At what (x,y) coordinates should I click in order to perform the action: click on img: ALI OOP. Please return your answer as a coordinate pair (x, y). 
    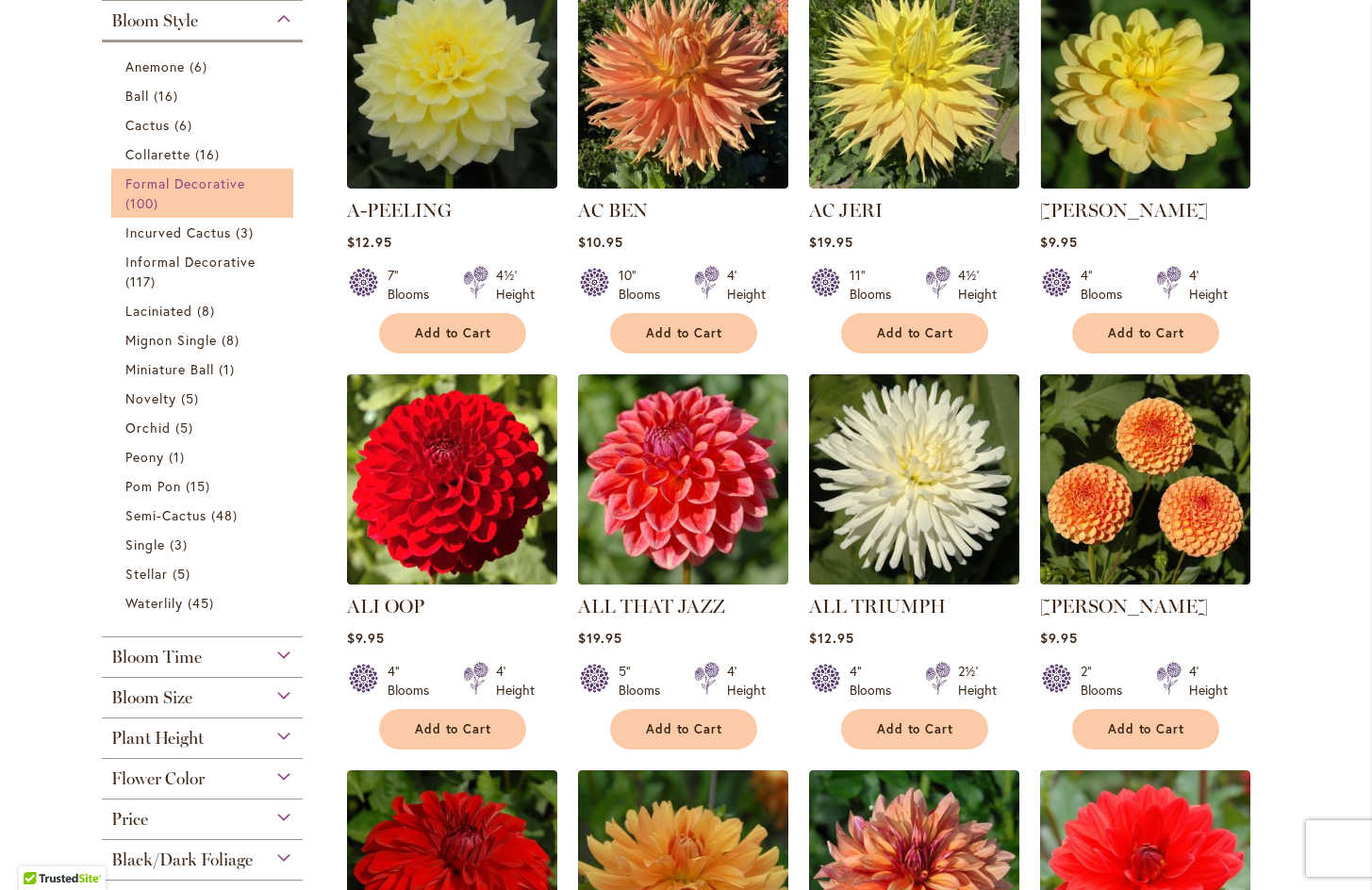
    Looking at the image, I should click on (452, 479).